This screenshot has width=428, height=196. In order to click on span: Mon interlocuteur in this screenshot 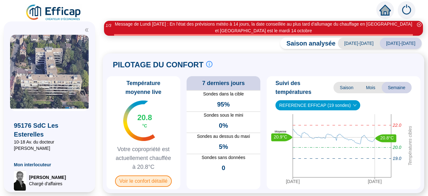, I will do `click(50, 164)`.